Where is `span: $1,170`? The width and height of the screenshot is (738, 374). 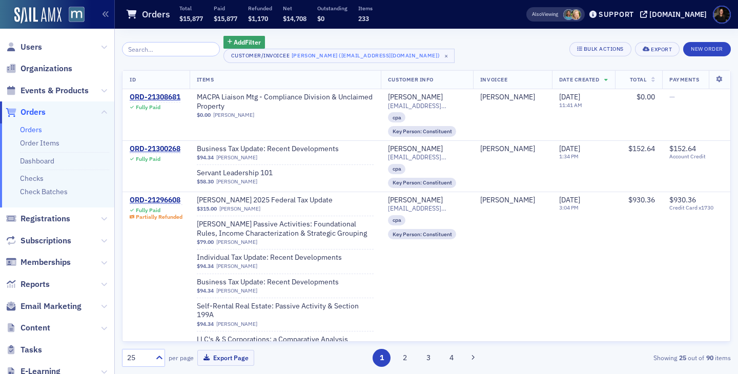
span: $1,170 is located at coordinates (258, 18).